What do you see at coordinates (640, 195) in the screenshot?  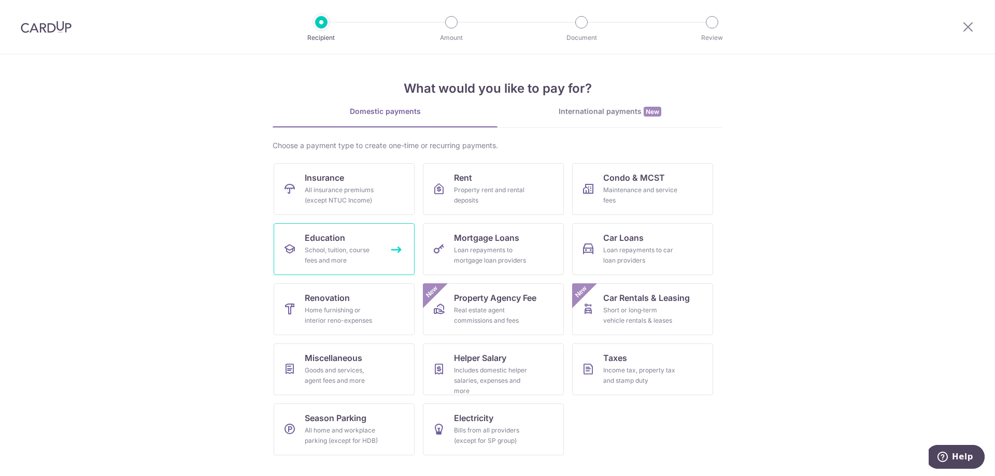 I see `div: Maintenance and service fees` at bounding box center [640, 195].